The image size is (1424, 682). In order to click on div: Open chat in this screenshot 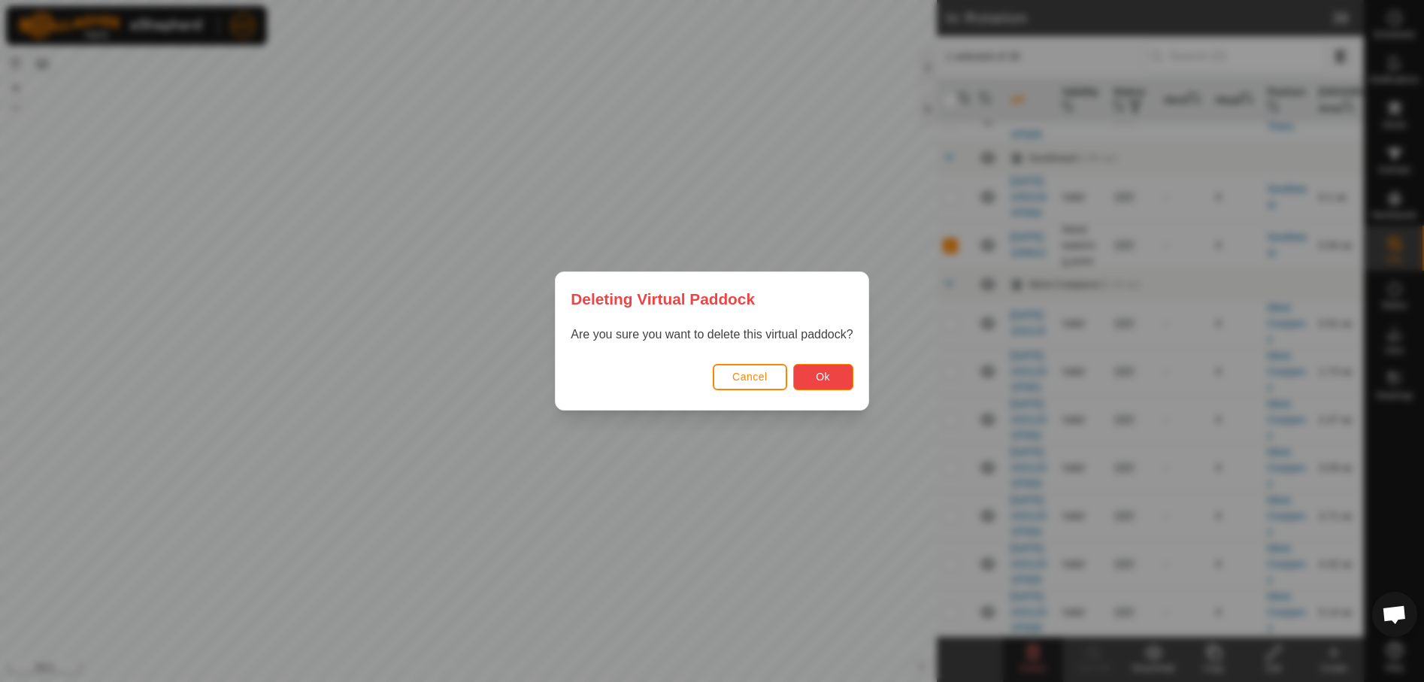, I will do `click(1395, 614)`.